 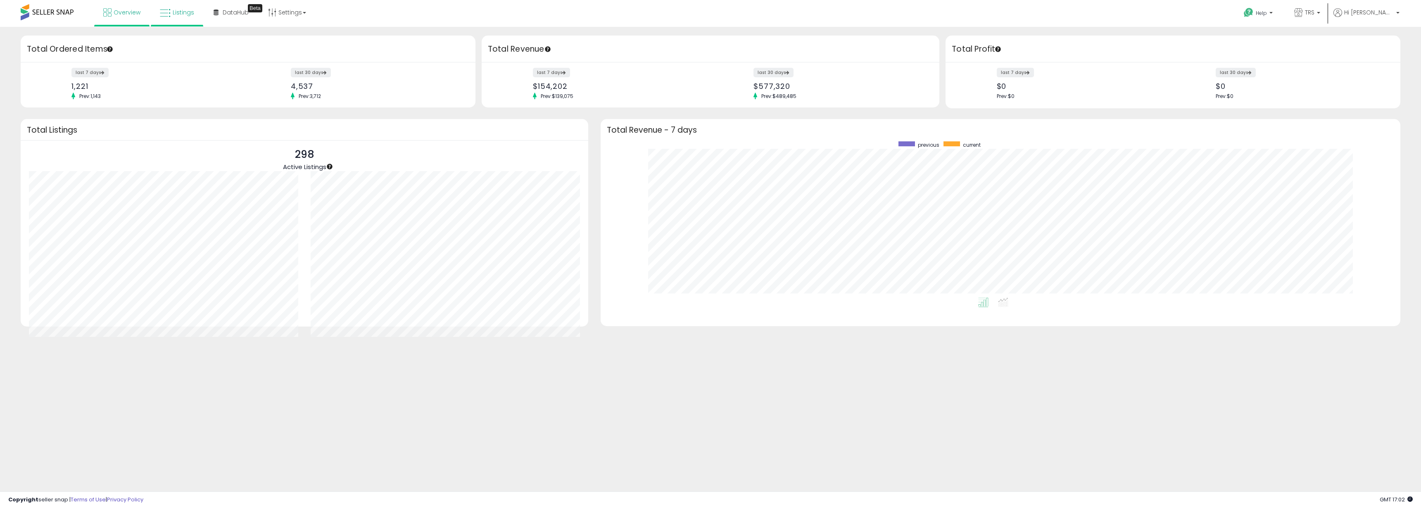 I want to click on span: Prev: $139,075, so click(x=557, y=96).